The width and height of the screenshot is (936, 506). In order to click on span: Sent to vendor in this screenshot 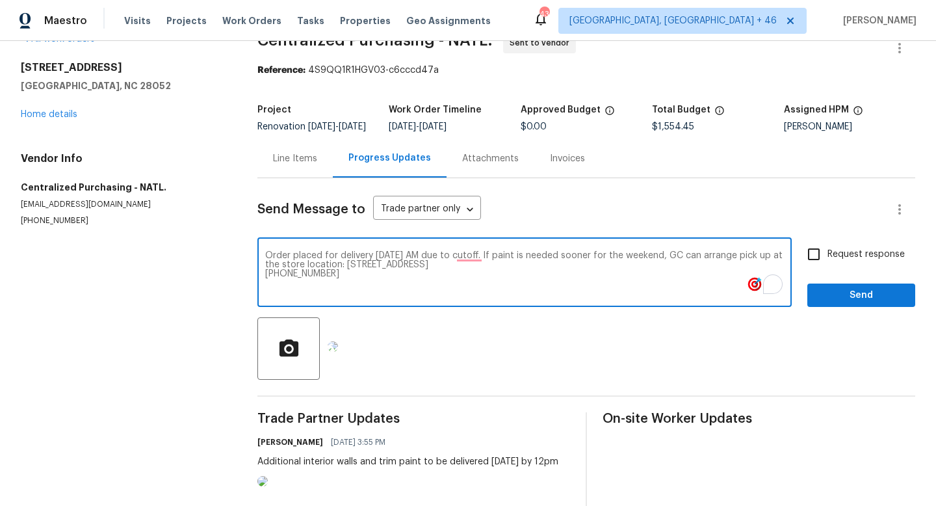, I will do `click(542, 43)`.